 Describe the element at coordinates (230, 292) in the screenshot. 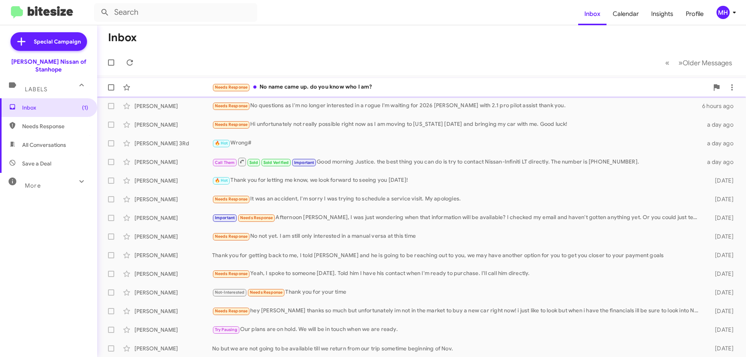

I see `span: Not-Interested` at that location.